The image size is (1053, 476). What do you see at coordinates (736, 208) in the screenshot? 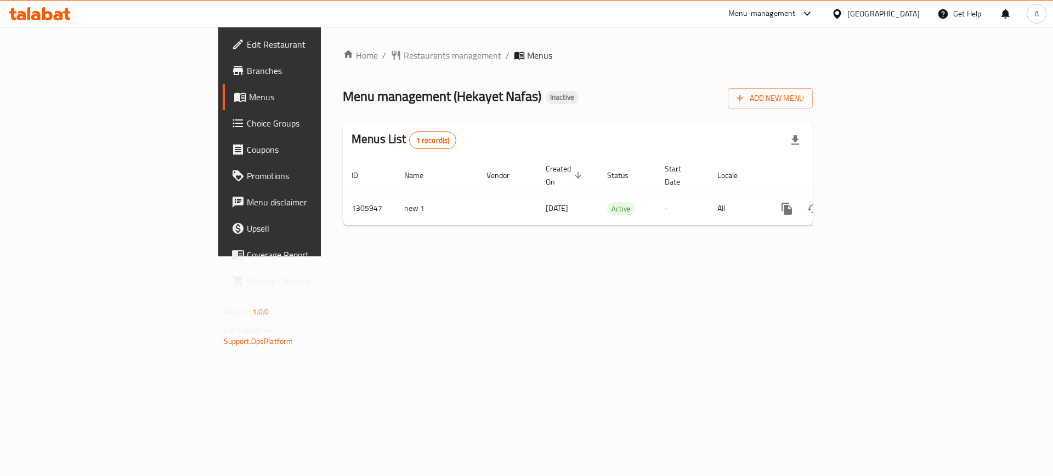
I see `td: All` at bounding box center [736, 208].